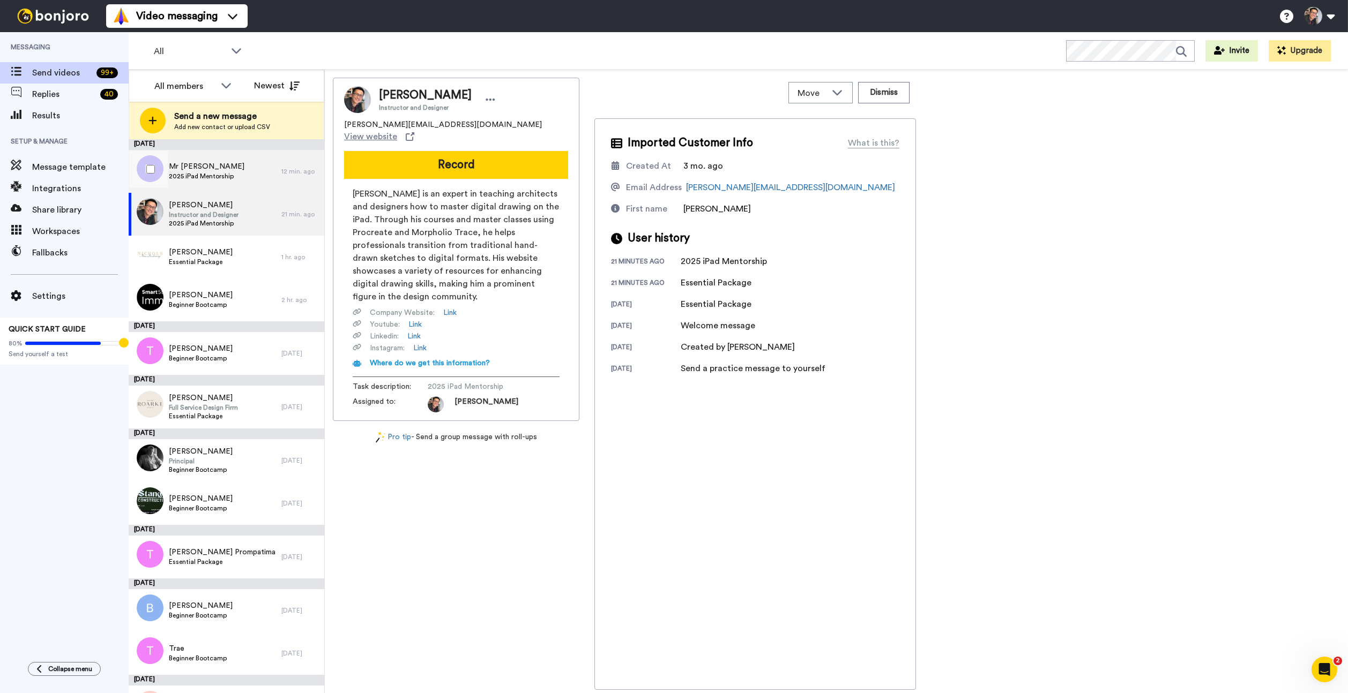 This screenshot has width=1348, height=693. I want to click on div: 12 min. ago, so click(300, 171).